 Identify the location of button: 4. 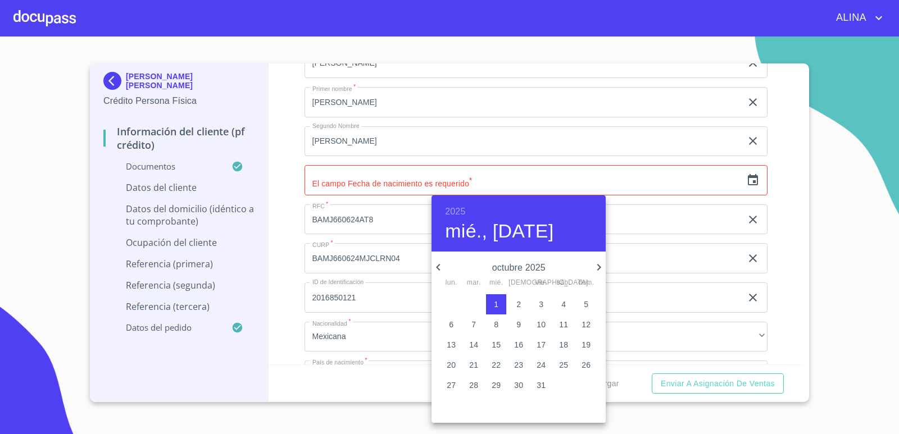
(564, 305).